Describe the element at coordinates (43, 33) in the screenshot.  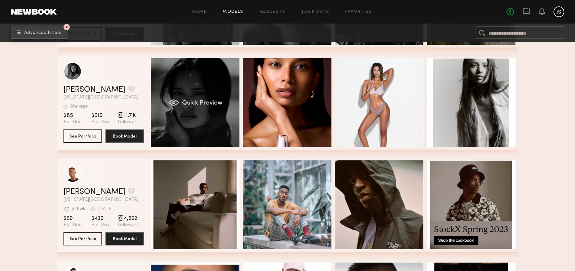
I see `span: Advanced Filters` at that location.